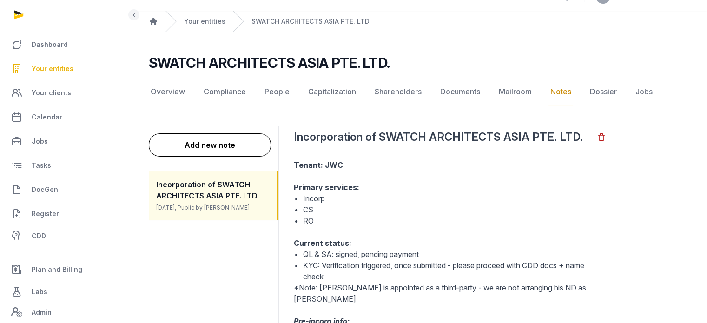 This screenshot has width=707, height=323. Describe the element at coordinates (67, 117) in the screenshot. I see `a: Calendar` at that location.